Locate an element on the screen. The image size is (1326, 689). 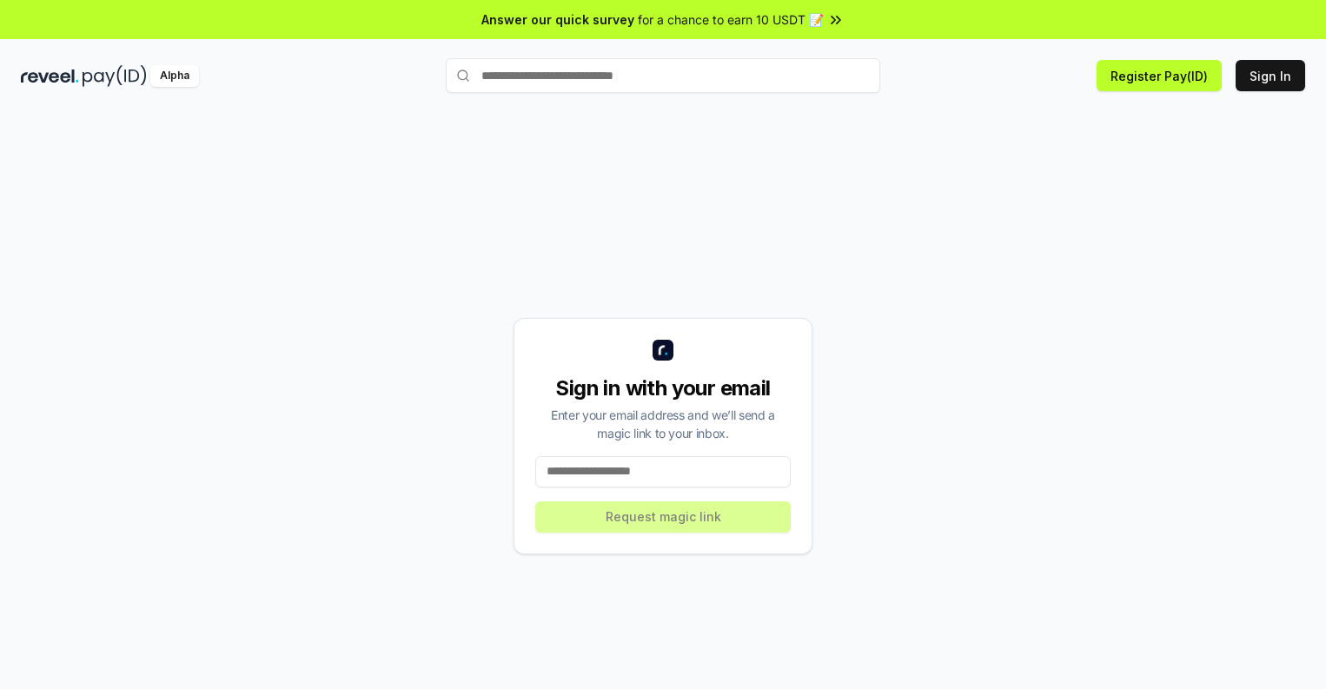
div: Alpha is located at coordinates (175, 76).